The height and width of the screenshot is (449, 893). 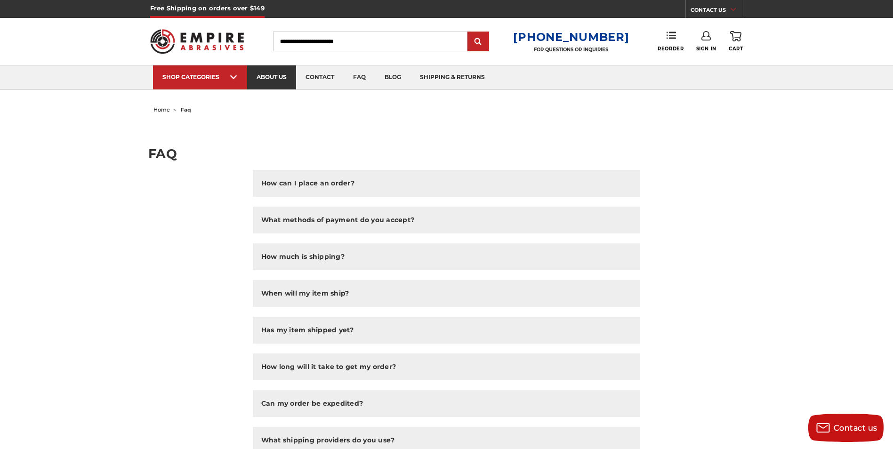 What do you see at coordinates (846, 428) in the screenshot?
I see `button: Contact us` at bounding box center [846, 428].